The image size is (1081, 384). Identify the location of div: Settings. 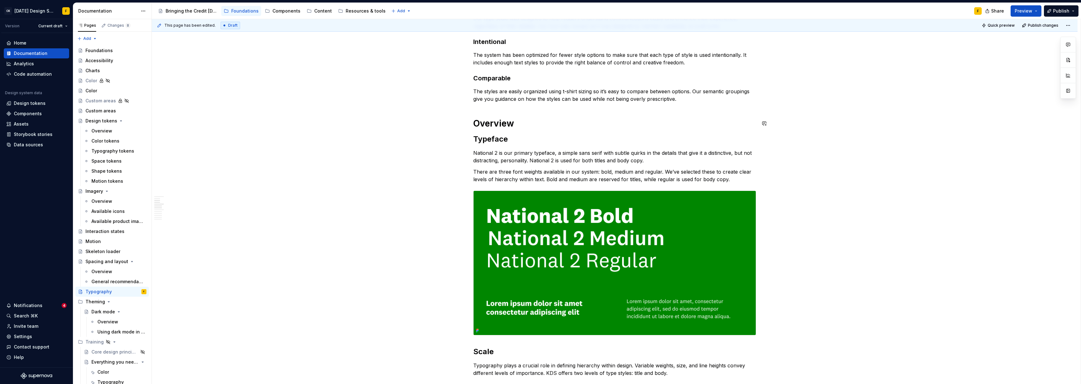
(23, 337).